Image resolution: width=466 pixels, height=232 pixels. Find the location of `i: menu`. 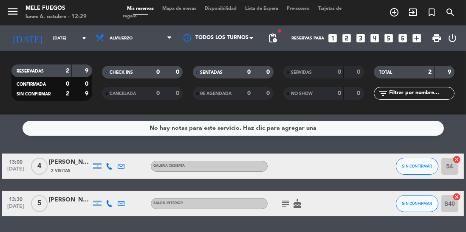

i: menu is located at coordinates (13, 11).